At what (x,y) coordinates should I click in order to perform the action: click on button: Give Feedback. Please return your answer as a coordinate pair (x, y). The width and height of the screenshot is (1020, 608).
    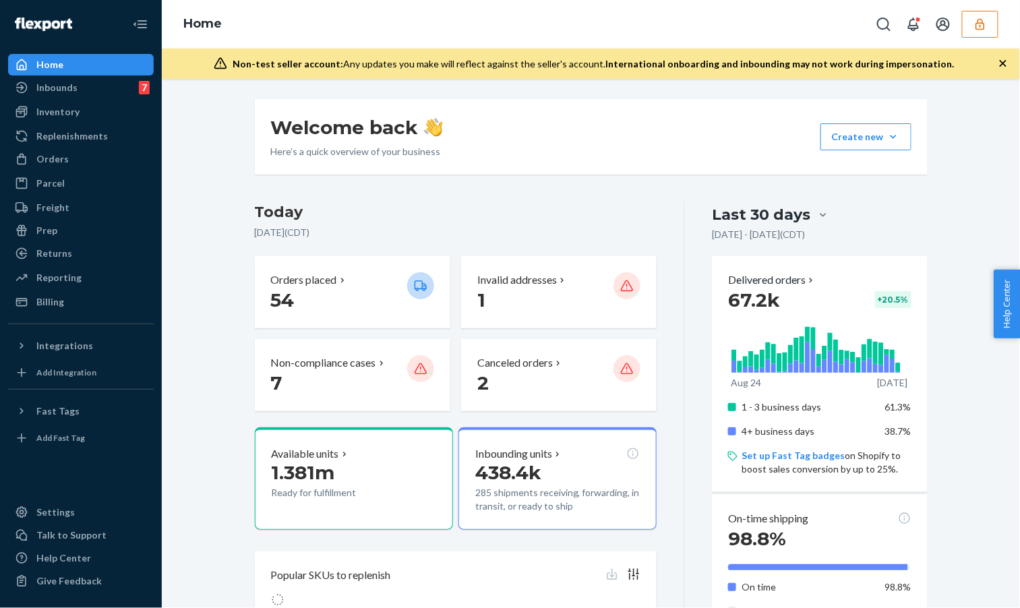
    Looking at the image, I should click on (81, 581).